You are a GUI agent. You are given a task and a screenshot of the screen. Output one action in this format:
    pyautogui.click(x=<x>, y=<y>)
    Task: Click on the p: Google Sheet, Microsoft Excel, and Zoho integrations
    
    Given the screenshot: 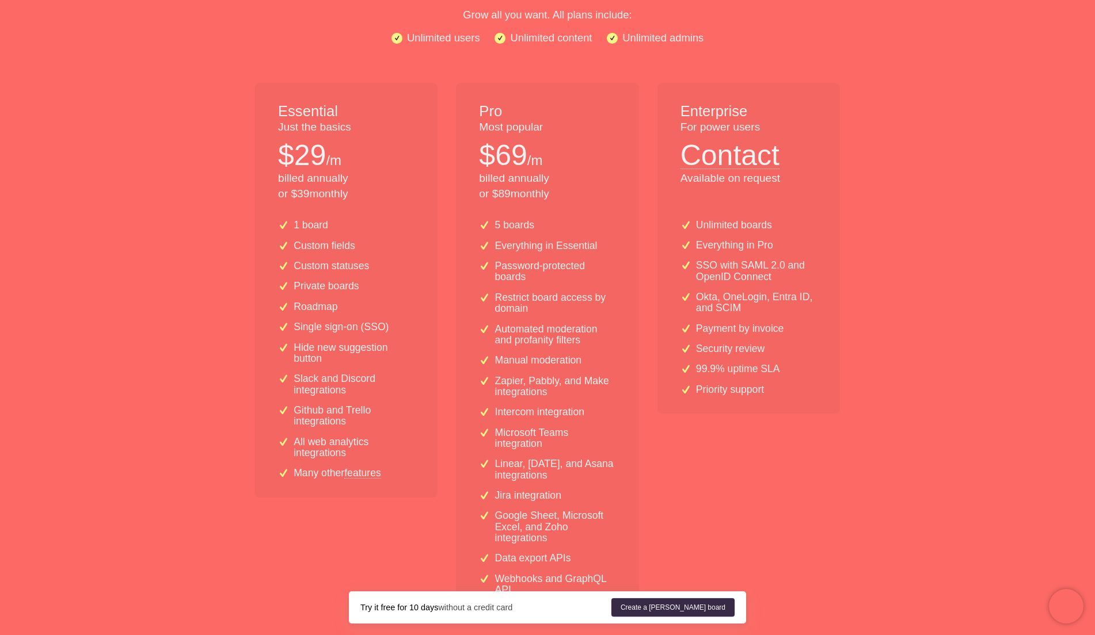 What is the action you would take?
    pyautogui.click(x=555, y=527)
    